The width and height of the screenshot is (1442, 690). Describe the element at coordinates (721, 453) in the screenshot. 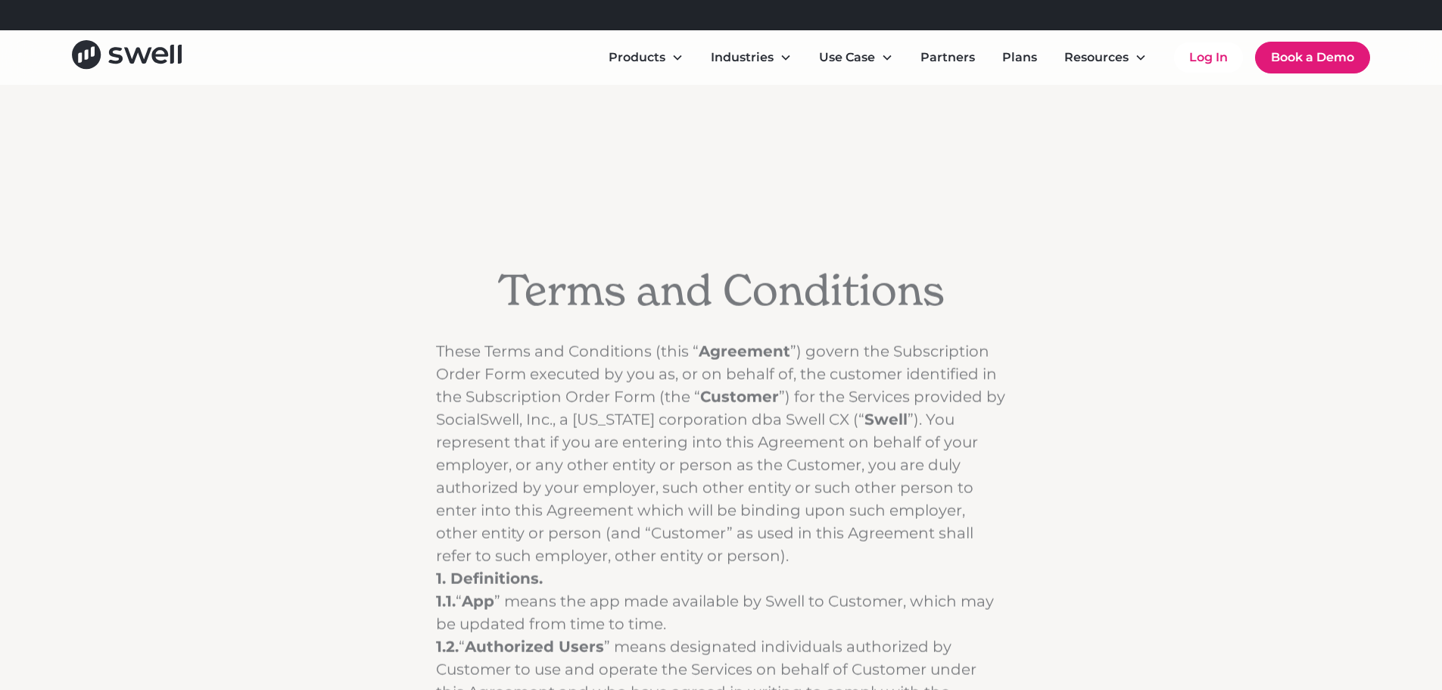

I see `p: These Terms and Conditions (this “ ”) govern the Subscription Order Form executed by you as, or o...` at that location.